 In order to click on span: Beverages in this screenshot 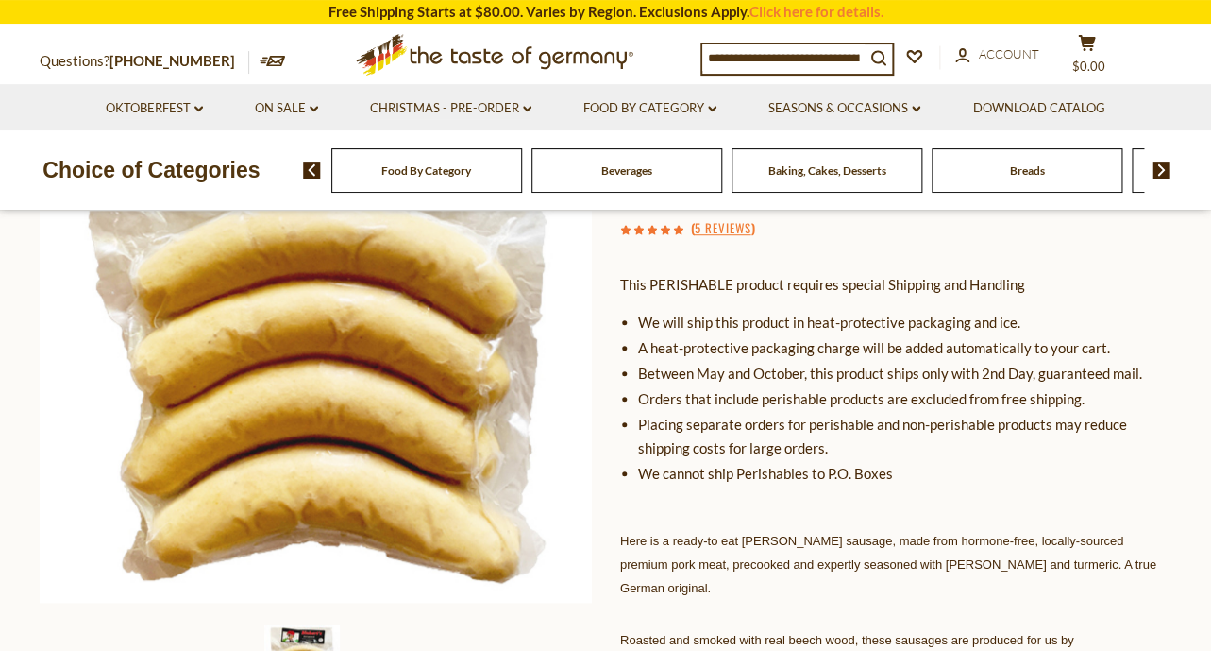, I will do `click(627, 170)`.